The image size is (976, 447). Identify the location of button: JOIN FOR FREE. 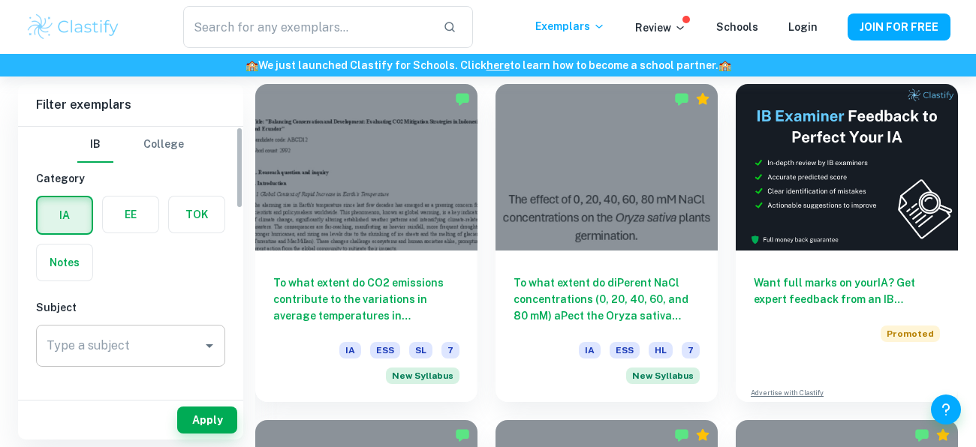
(899, 27).